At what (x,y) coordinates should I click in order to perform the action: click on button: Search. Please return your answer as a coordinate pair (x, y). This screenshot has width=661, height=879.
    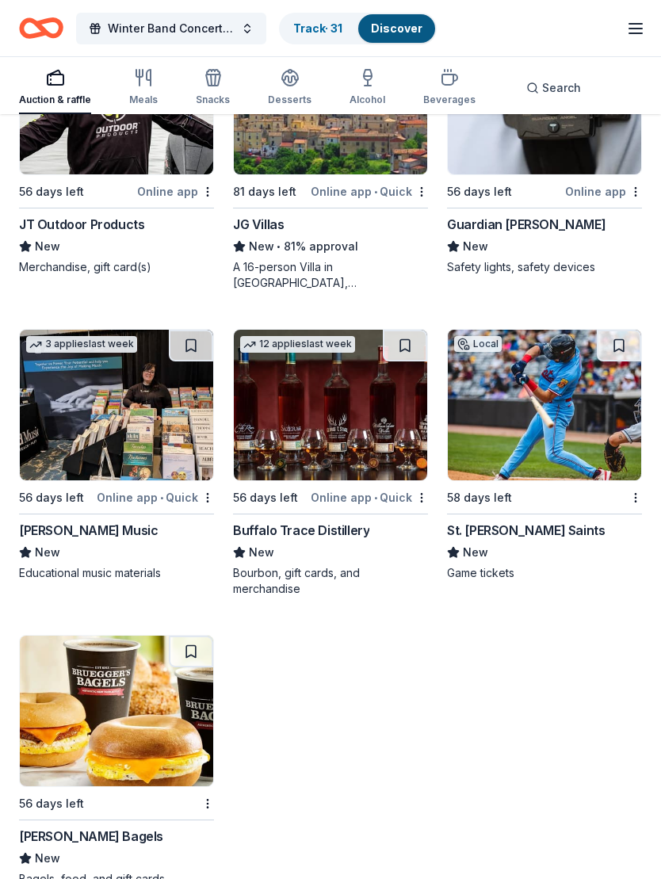
    Looking at the image, I should click on (553, 88).